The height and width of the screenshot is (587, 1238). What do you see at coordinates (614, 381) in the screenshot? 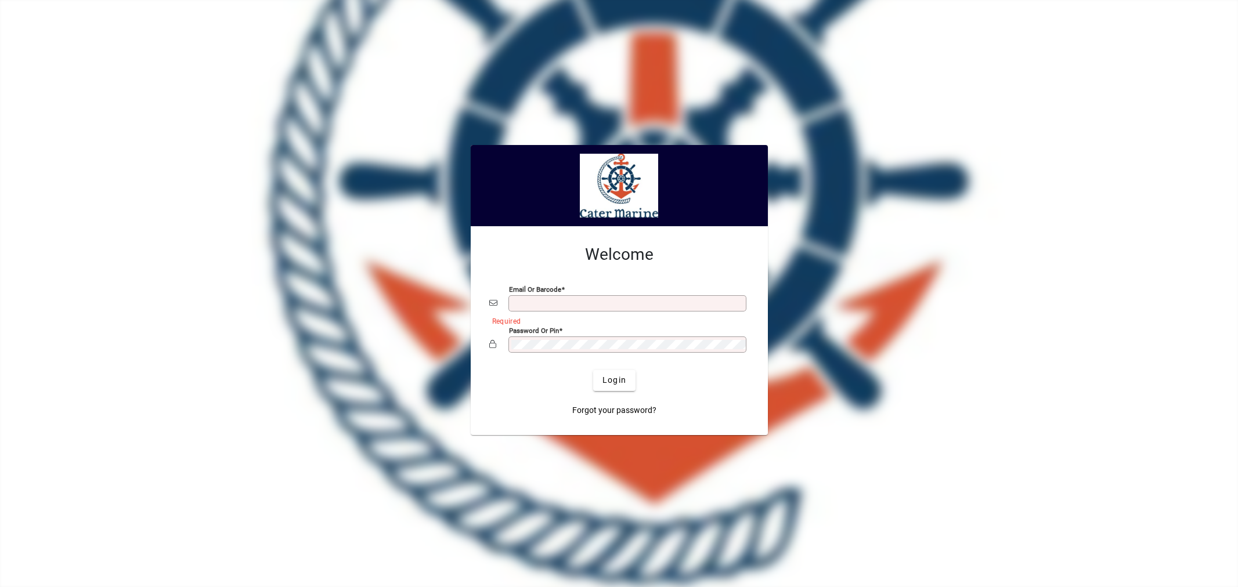
I see `button: Login` at bounding box center [614, 381].